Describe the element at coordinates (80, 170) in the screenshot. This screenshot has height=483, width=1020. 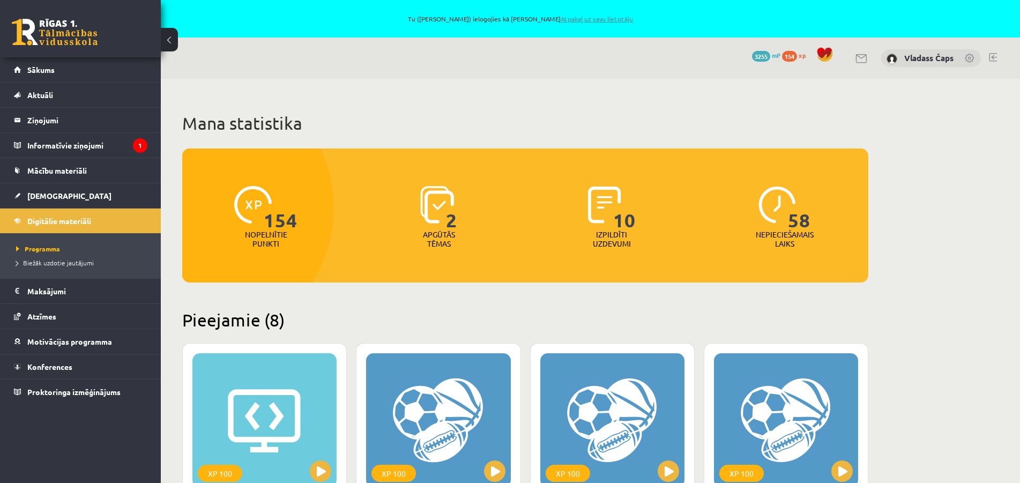
I see `a: Mācību materiāli` at that location.